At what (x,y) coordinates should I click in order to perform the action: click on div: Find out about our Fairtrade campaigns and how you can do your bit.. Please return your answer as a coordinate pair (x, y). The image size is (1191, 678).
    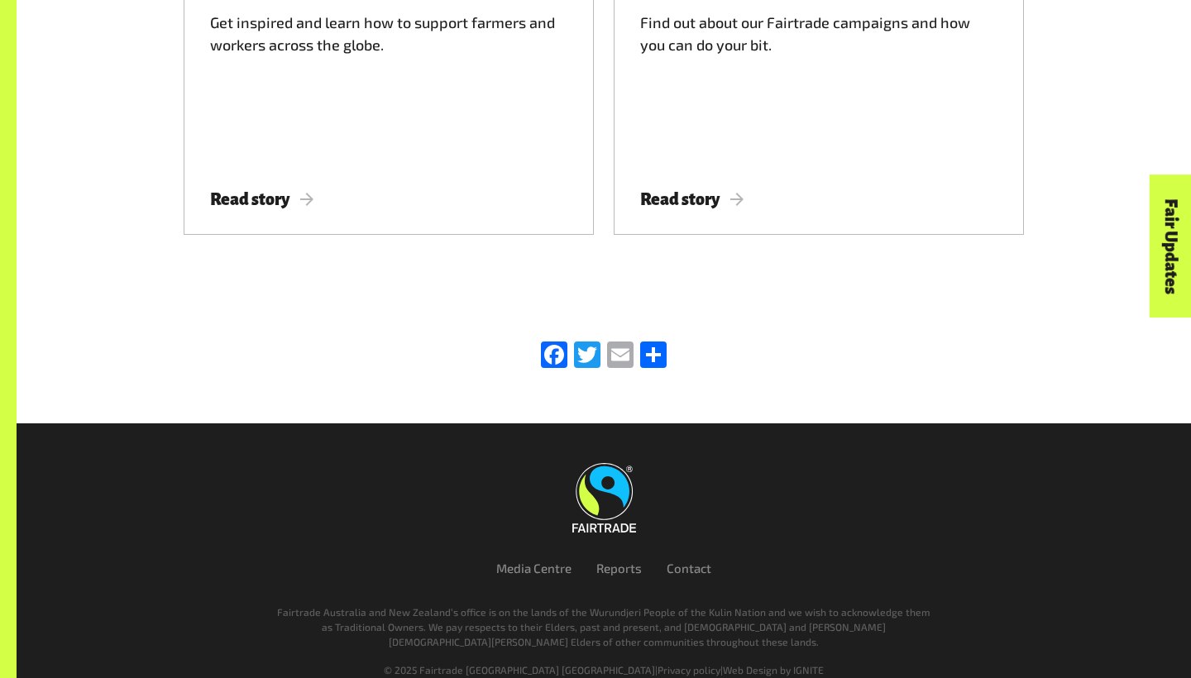
    Looking at the image, I should click on (819, 86).